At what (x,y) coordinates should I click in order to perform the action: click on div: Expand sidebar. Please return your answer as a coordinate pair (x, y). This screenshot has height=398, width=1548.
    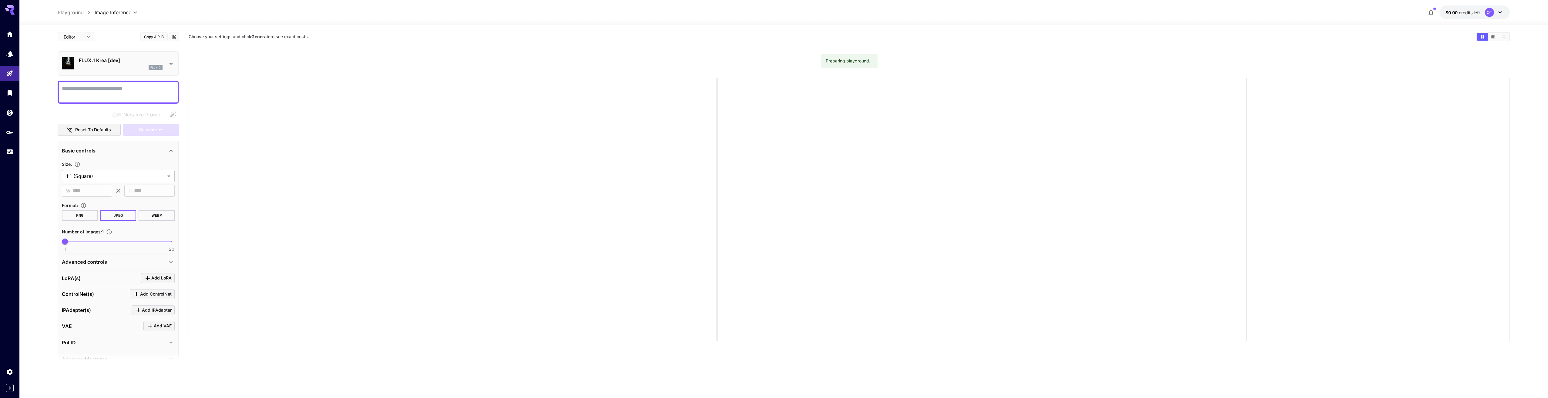
    Looking at the image, I should click on (10, 388).